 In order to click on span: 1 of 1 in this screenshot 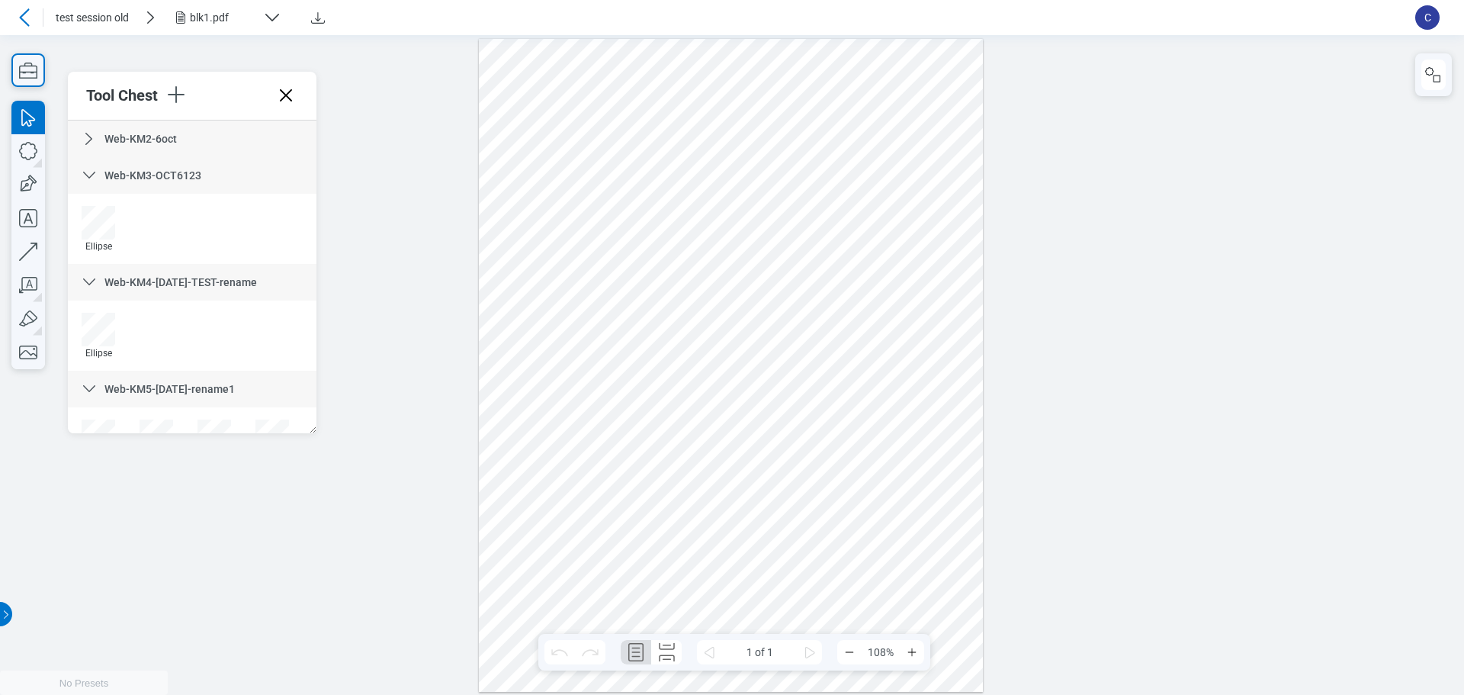, I will do `click(759, 652)`.